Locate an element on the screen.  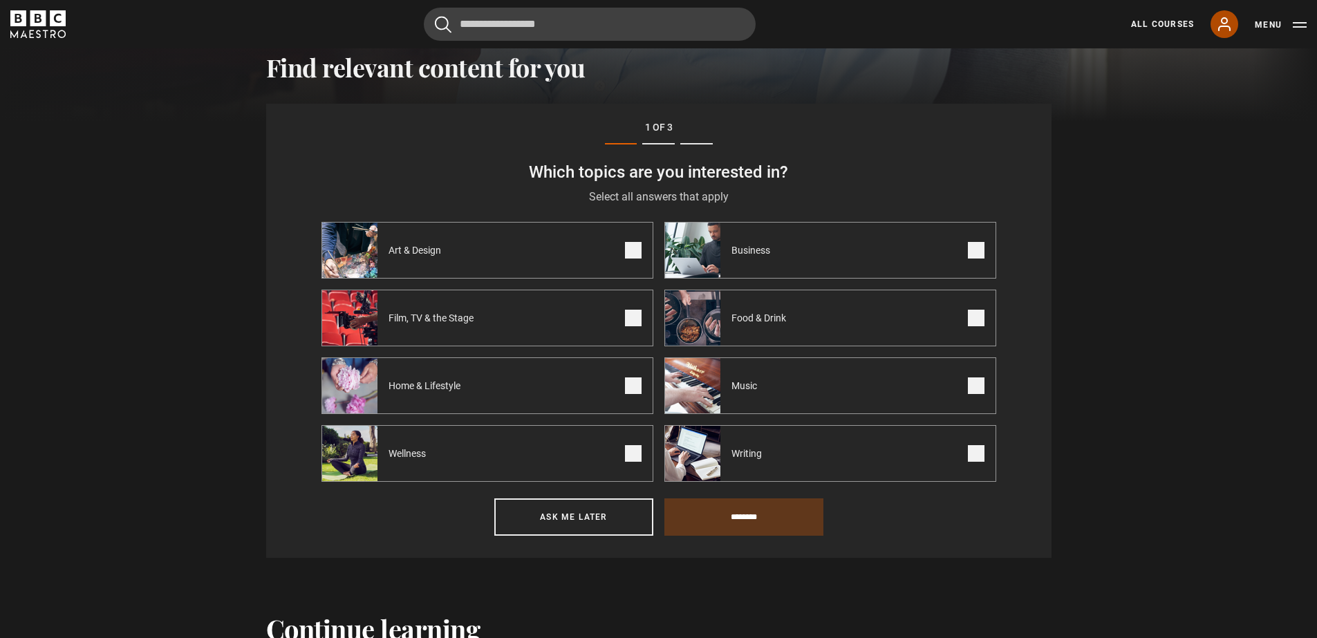
span: Writing is located at coordinates (749, 453).